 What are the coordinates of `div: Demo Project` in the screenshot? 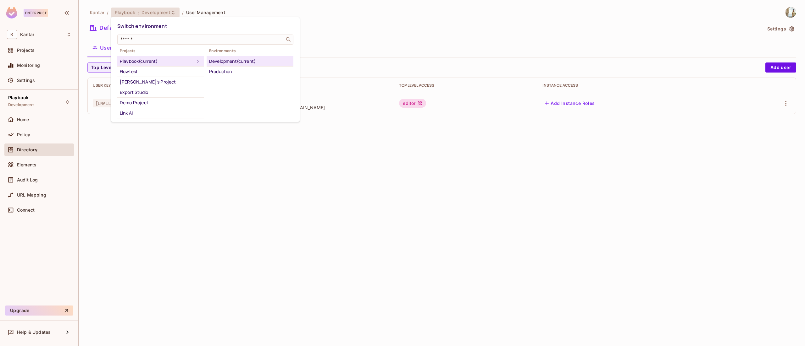 It's located at (161, 103).